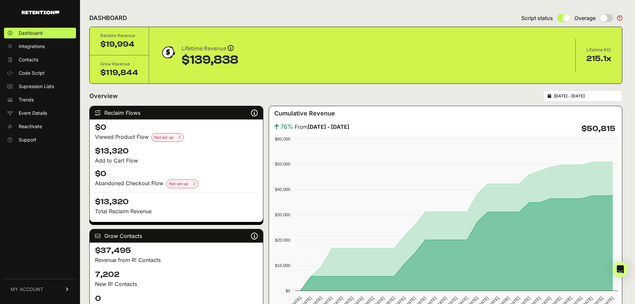 Image resolution: width=635 pixels, height=304 pixels. I want to click on div: Reclaim Revenue, so click(119, 36).